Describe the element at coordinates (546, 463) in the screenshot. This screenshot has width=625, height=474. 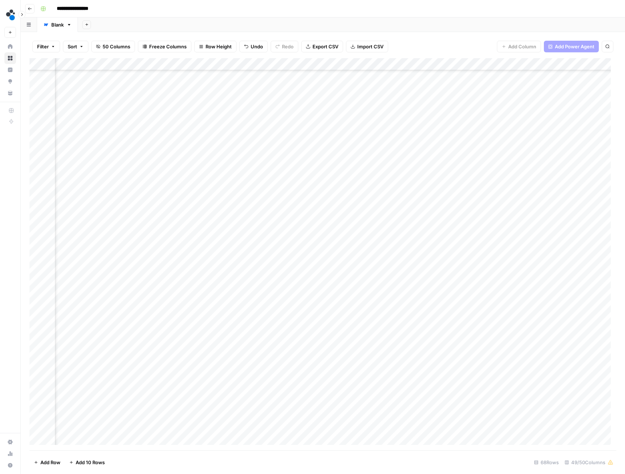
I see `div: 68 Rows` at that location.